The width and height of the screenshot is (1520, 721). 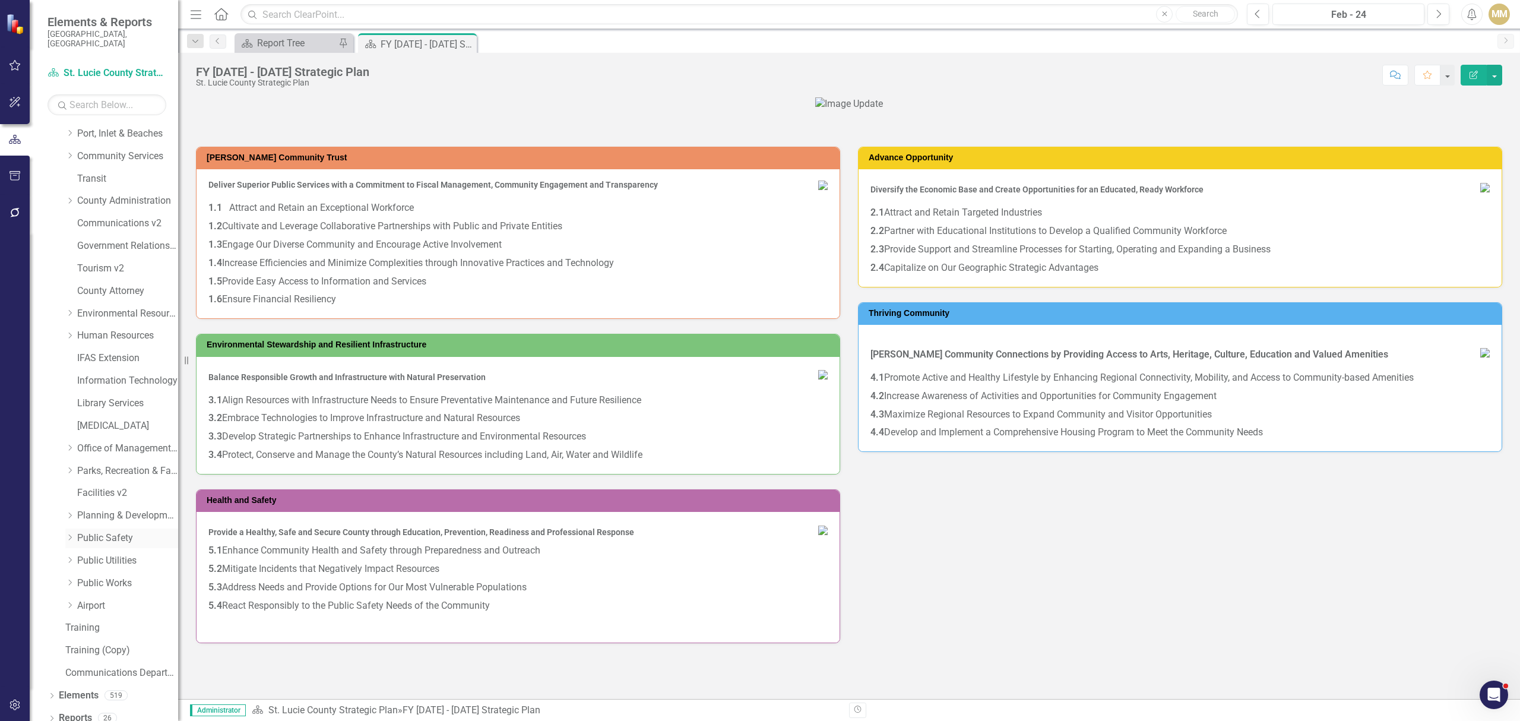 What do you see at coordinates (128, 606) in the screenshot?
I see `a: Airport` at bounding box center [128, 606].